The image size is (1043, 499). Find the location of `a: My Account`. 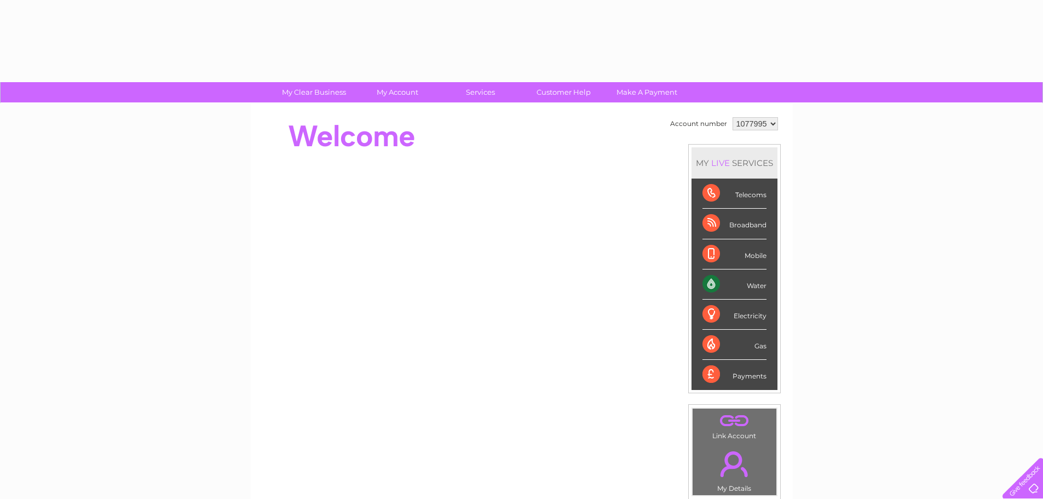

a: My Account is located at coordinates (397, 92).